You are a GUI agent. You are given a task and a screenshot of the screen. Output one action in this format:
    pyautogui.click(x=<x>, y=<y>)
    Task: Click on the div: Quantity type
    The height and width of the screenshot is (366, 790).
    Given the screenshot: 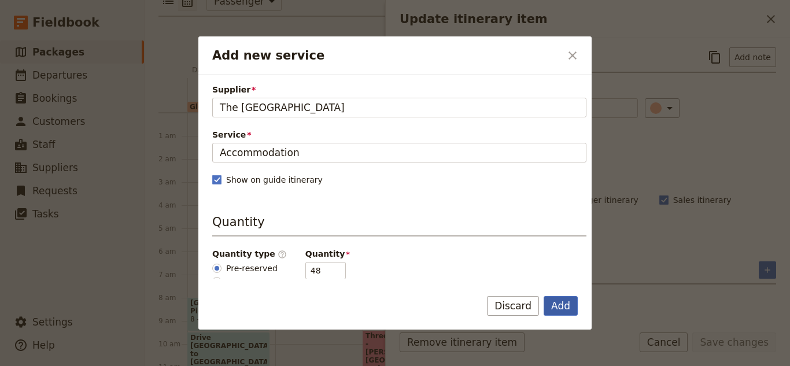 What is the action you would take?
    pyautogui.click(x=249, y=254)
    